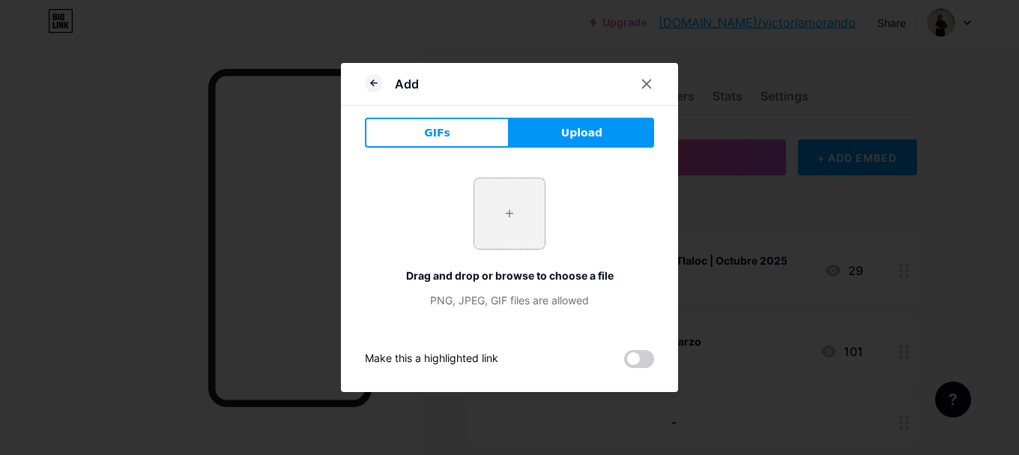 Image resolution: width=1019 pixels, height=455 pixels. What do you see at coordinates (432, 359) in the screenshot?
I see `div: Make this a highlighted link` at bounding box center [432, 359].